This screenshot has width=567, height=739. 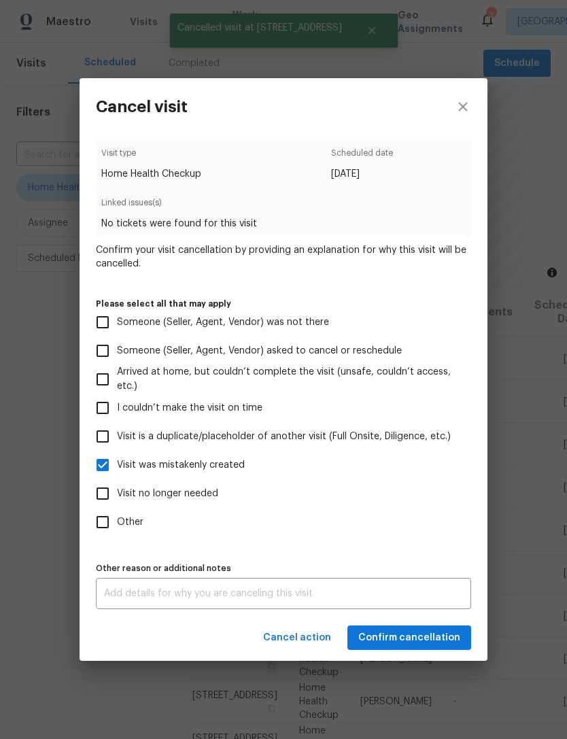 What do you see at coordinates (223, 322) in the screenshot?
I see `span: Someone (Seller, Agent, Vendor) was not there` at bounding box center [223, 322].